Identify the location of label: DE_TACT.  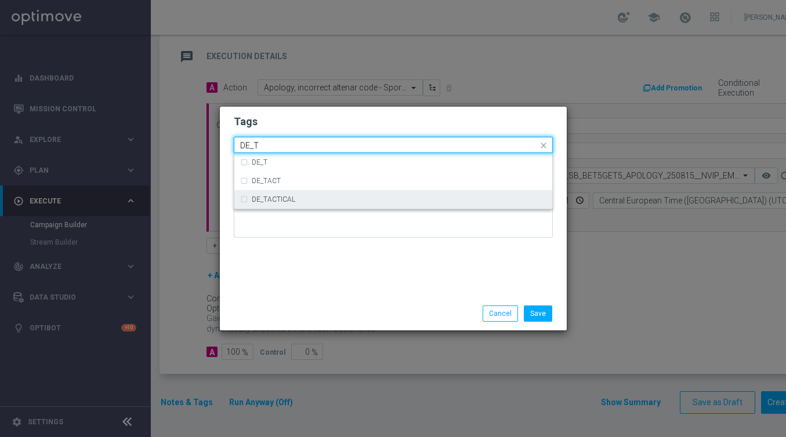
(266, 181).